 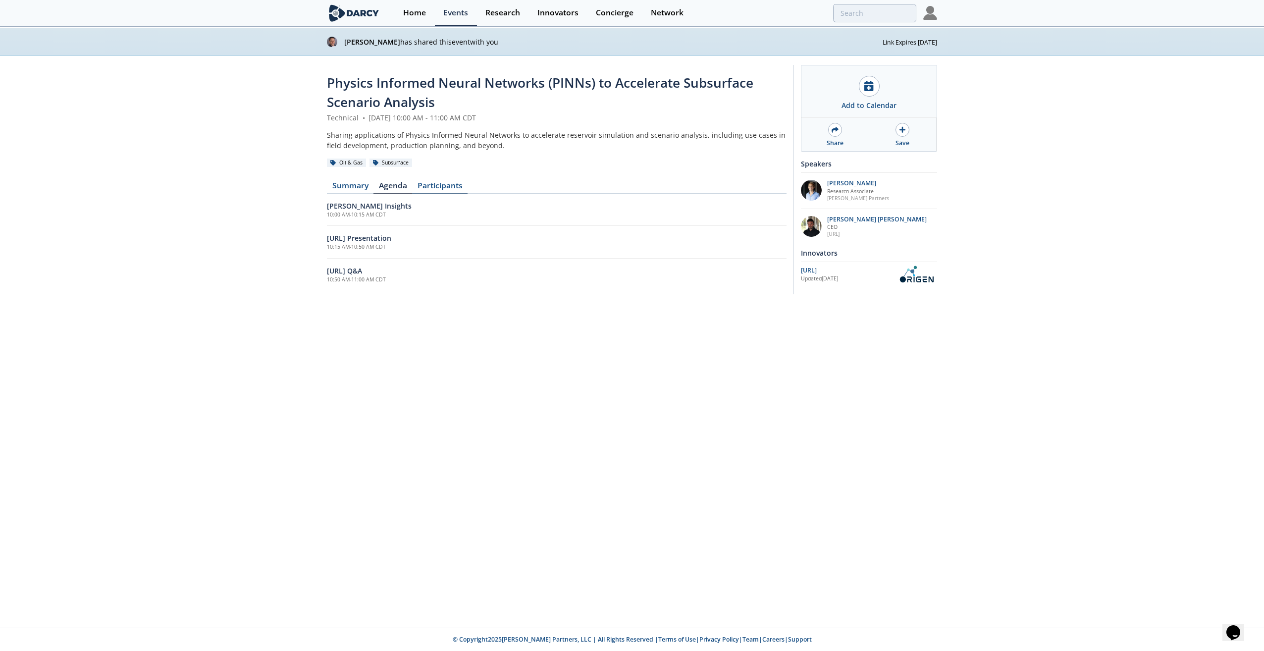 I want to click on h5: 10:15 AM - 10:50 AM CDT, so click(x=557, y=247).